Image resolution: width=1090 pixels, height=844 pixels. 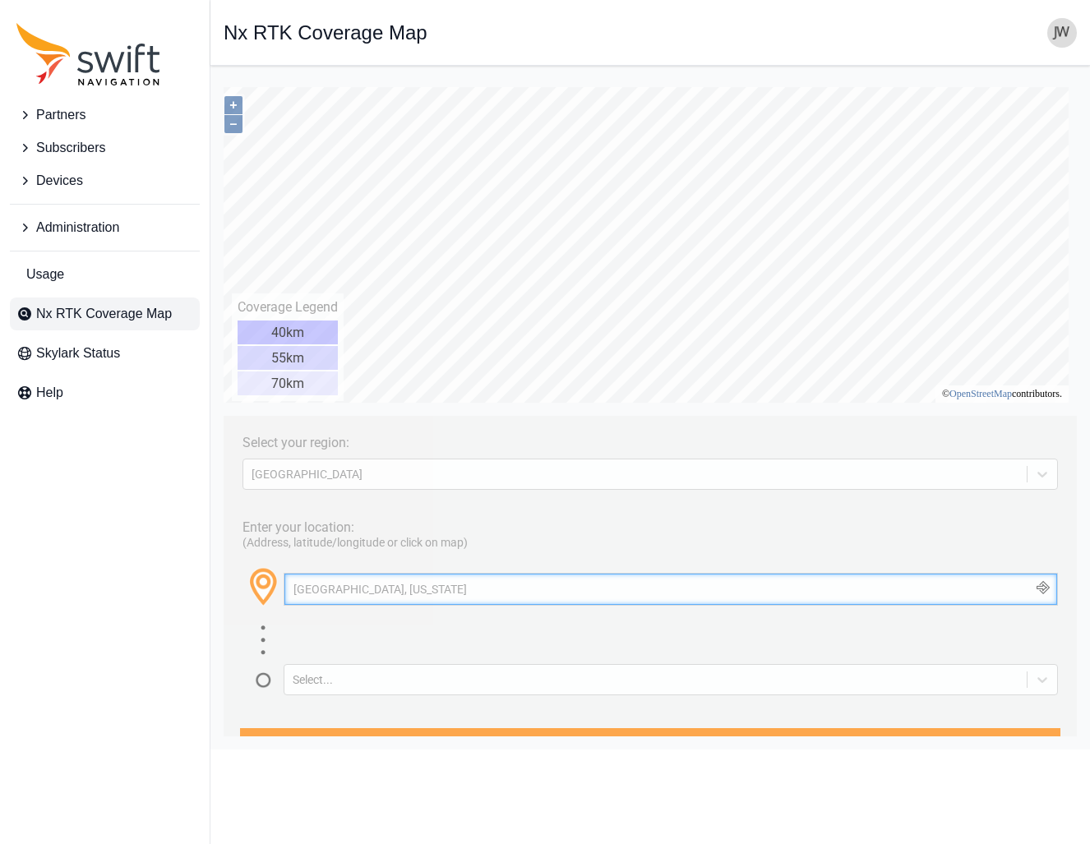 I want to click on a: Usage, so click(x=104, y=275).